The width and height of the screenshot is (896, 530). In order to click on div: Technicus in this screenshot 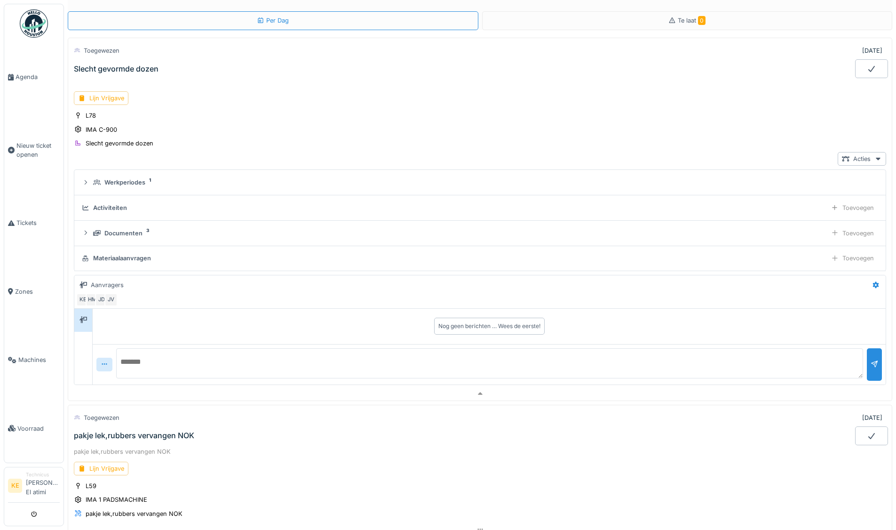, I will do `click(43, 474)`.